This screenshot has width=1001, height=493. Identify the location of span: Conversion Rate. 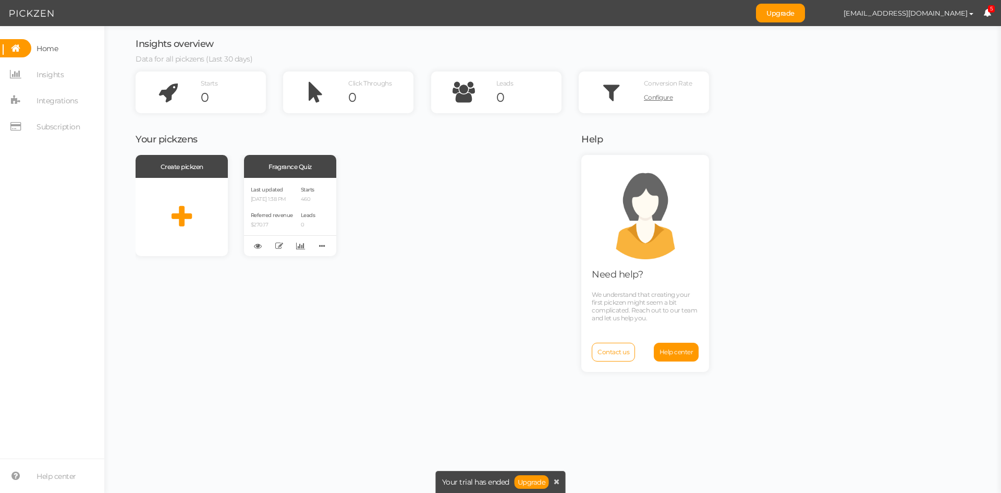
(668, 83).